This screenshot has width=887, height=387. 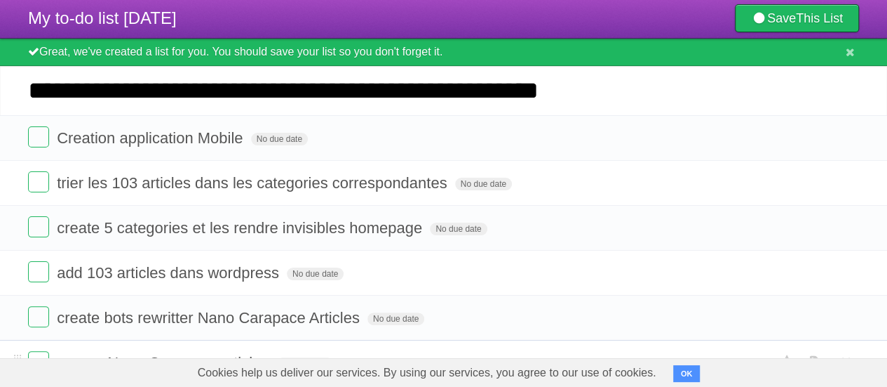 I want to click on span: create 5 categories et les rendre invisibles homepage, so click(x=241, y=227).